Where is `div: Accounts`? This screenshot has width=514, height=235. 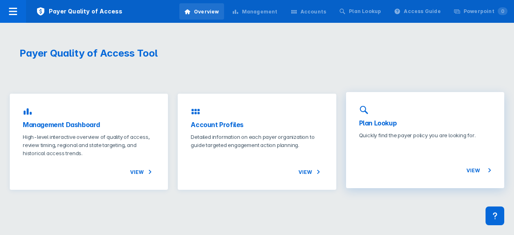
div: Accounts is located at coordinates (314, 12).